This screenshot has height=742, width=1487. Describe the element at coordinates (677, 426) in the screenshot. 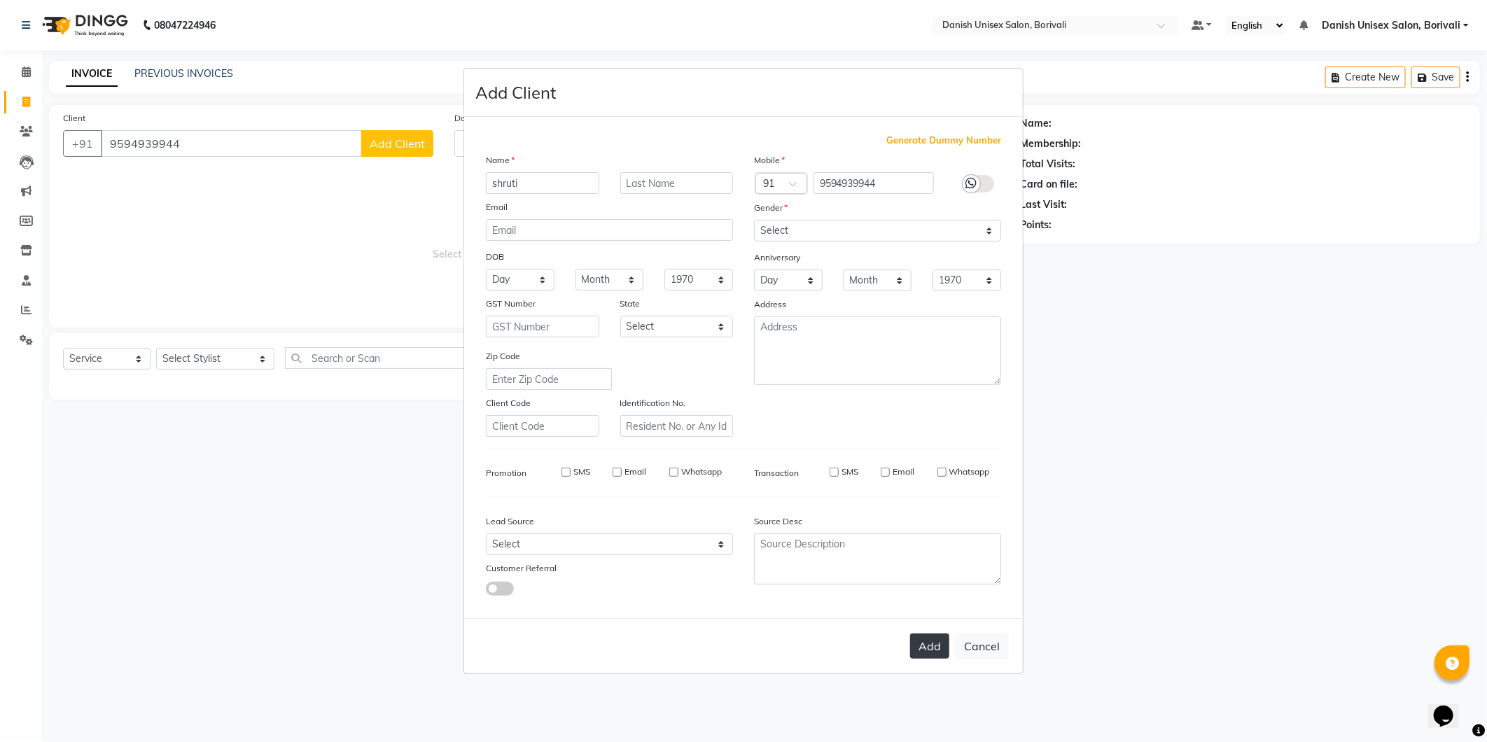

I see `input: Resident No. or Any Id` at that location.